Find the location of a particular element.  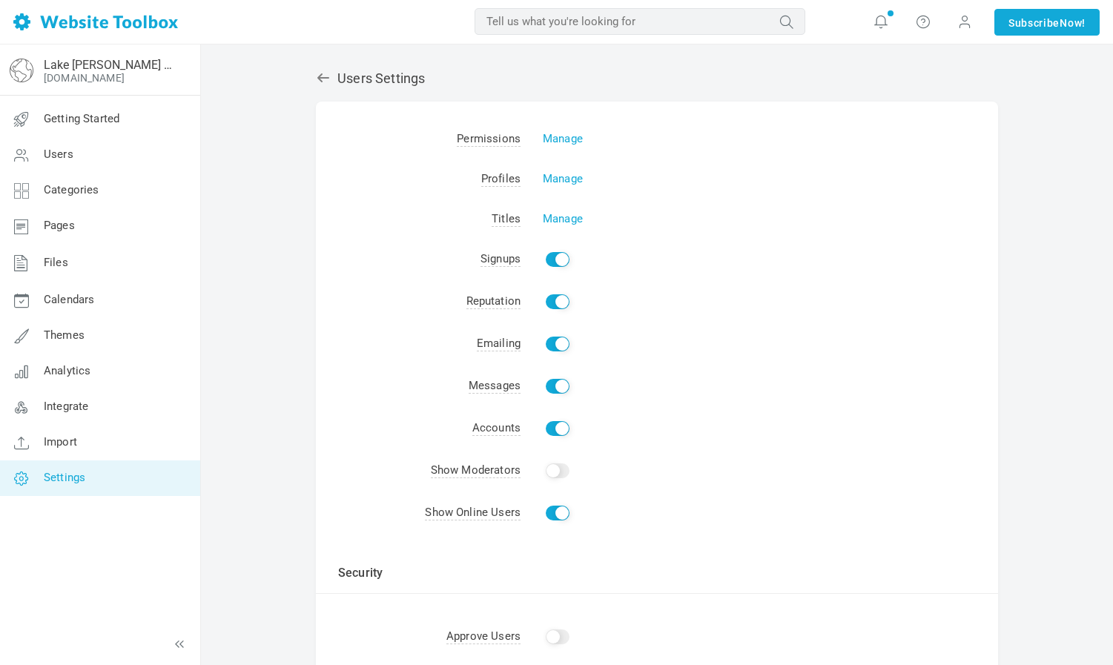

span: Users is located at coordinates (59, 154).